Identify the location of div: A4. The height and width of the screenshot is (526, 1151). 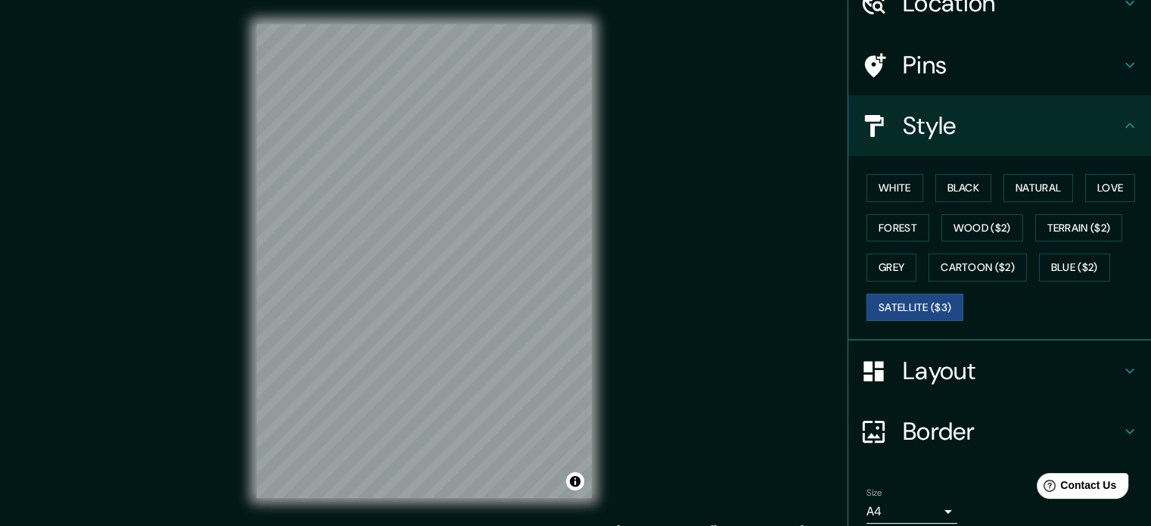
(912, 511).